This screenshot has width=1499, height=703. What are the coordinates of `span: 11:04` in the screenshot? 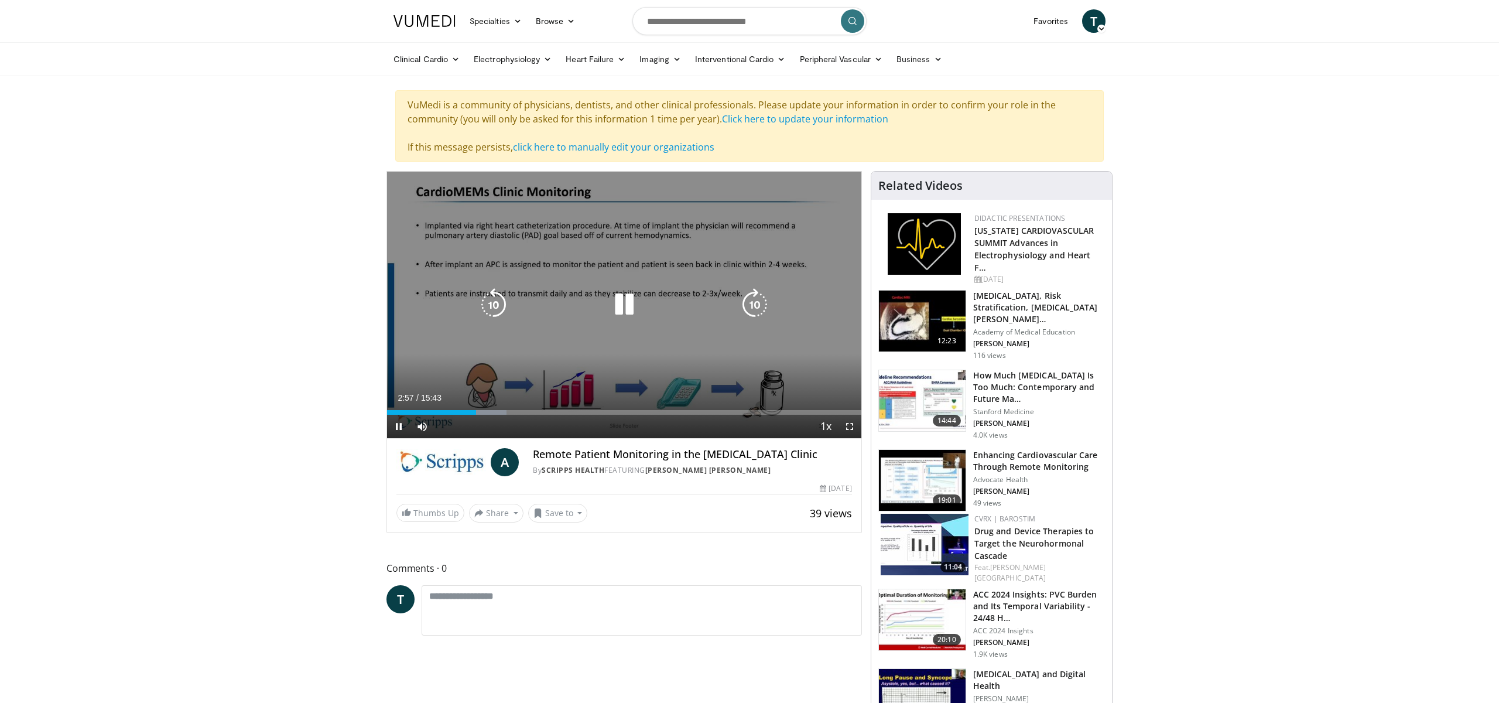 It's located at (953, 567).